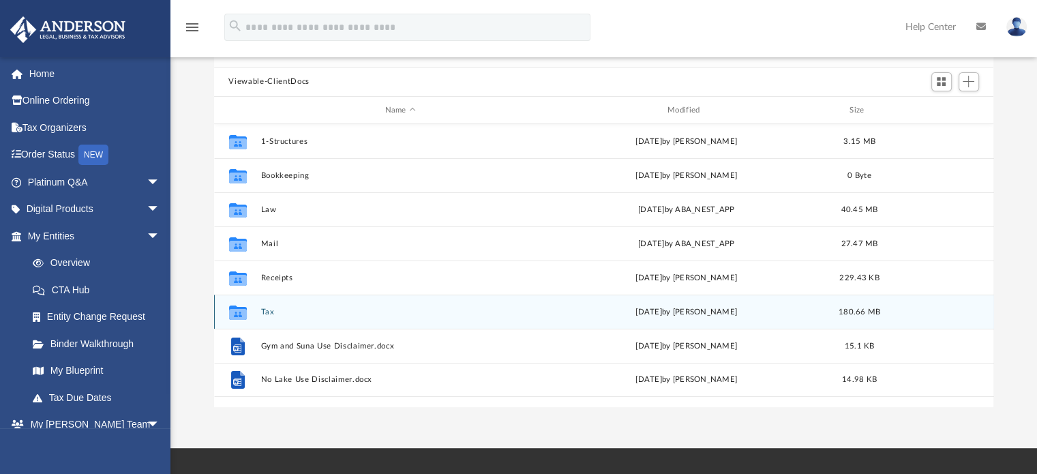 The height and width of the screenshot is (474, 1037). Describe the element at coordinates (400, 175) in the screenshot. I see `button: Bookkeeping` at that location.